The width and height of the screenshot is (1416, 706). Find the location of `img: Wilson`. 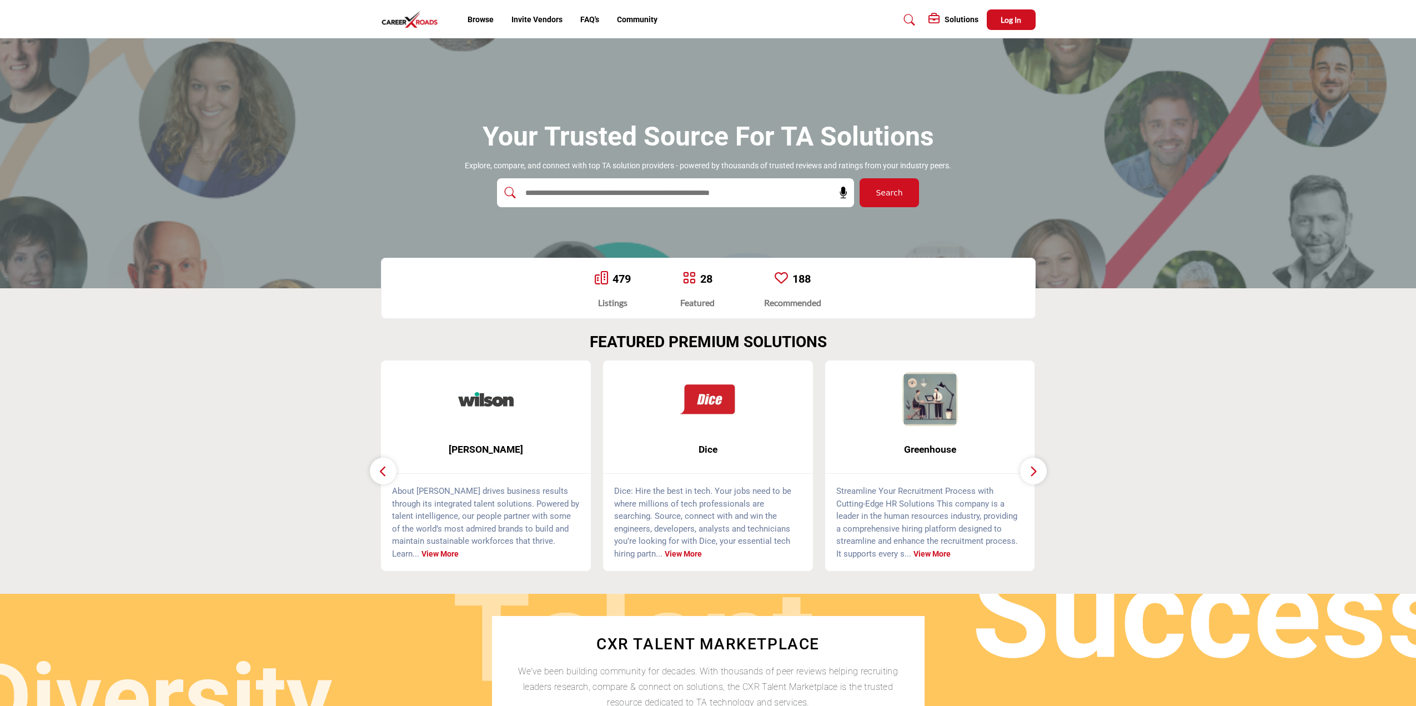

img: Wilson is located at coordinates (486, 399).